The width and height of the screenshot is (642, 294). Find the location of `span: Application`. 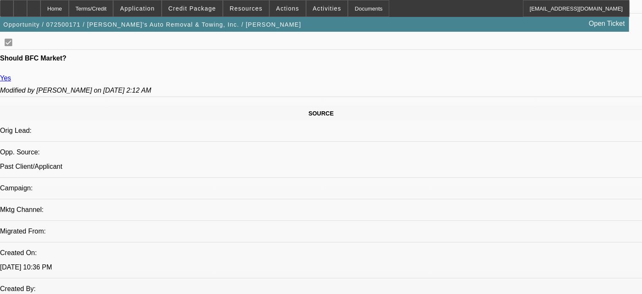

span: Application is located at coordinates (137, 8).